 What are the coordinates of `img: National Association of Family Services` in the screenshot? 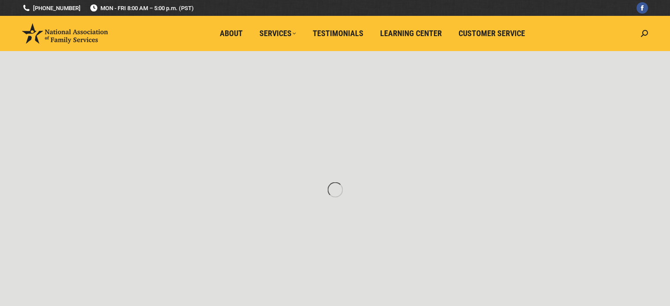 It's located at (65, 33).